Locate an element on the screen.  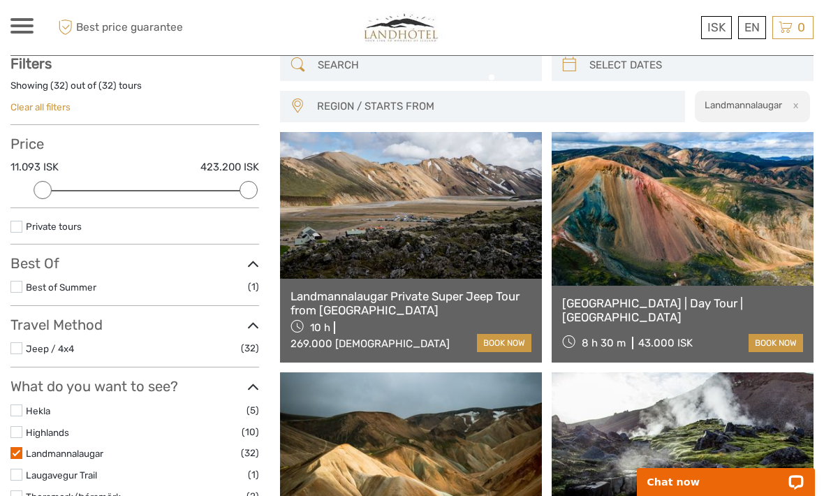
span: ISK is located at coordinates (717, 27).